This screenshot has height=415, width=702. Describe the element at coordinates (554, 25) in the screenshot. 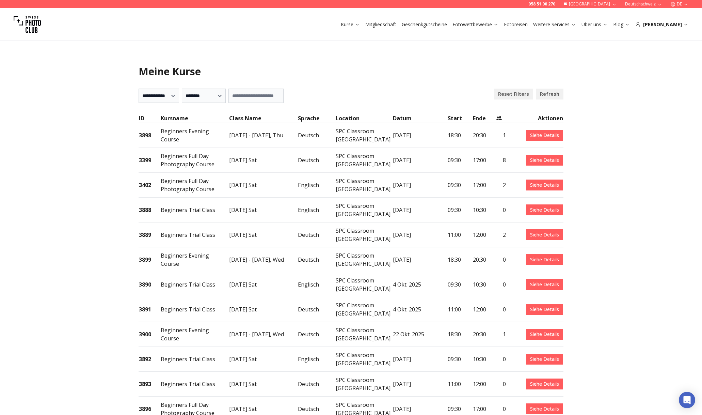

I see `a: Weitere Services` at that location.